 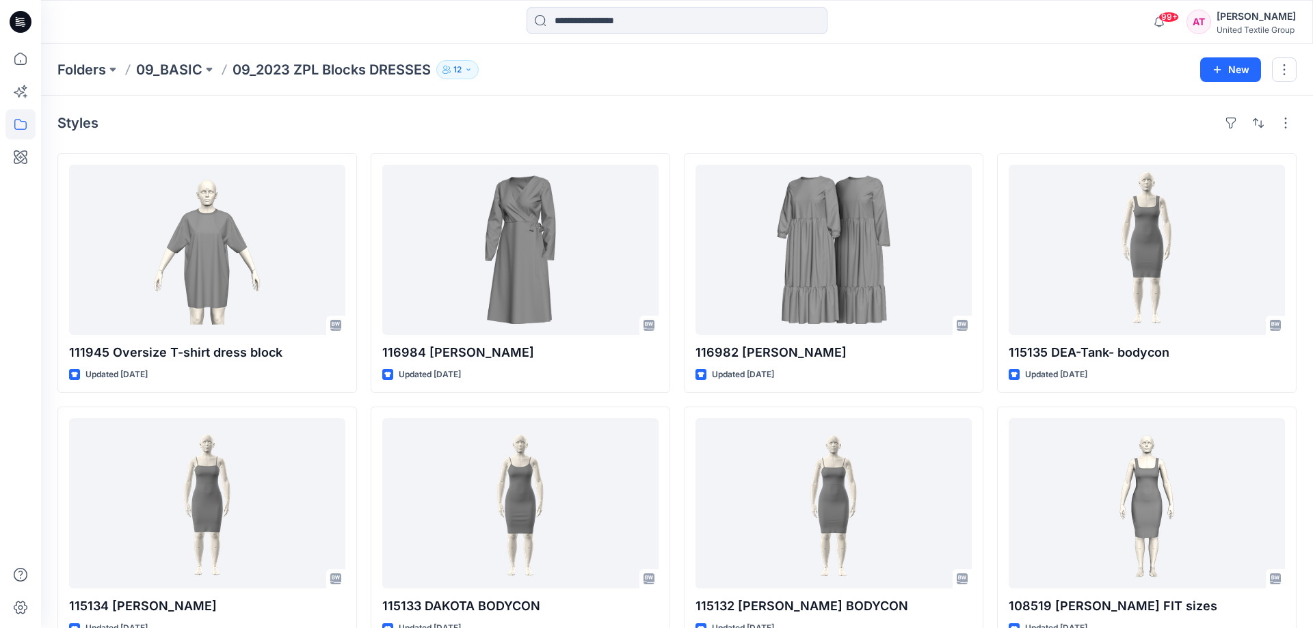 I want to click on a: 111945 Oversize T-shirt dress block, so click(x=207, y=250).